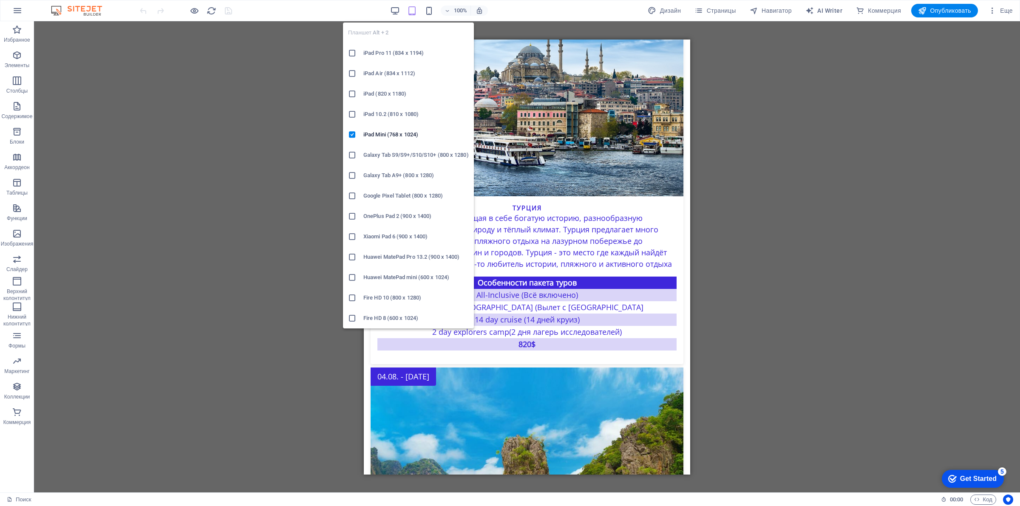 The image size is (1020, 506). I want to click on p: Аккордеон, so click(17, 168).